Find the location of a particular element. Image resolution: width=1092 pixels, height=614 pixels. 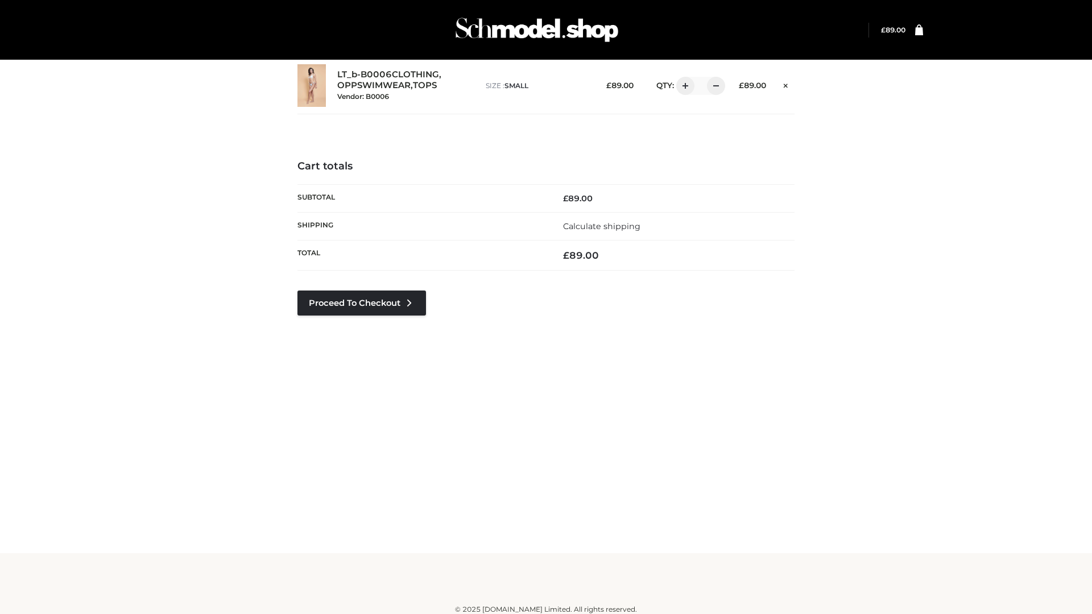

span: SMALL is located at coordinates (516, 85).